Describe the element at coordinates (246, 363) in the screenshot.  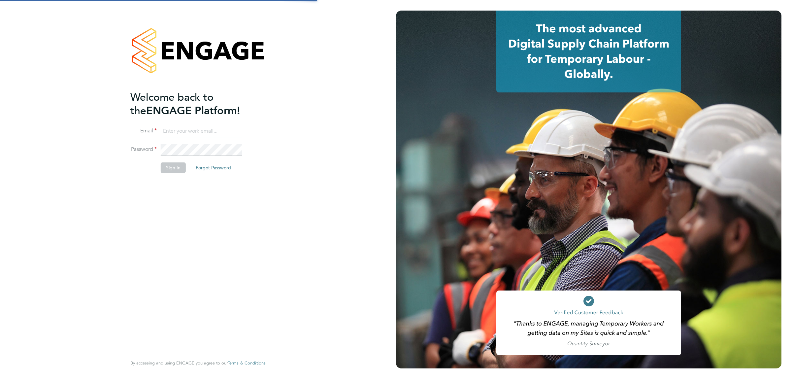
I see `a: Terms & Conditions` at that location.